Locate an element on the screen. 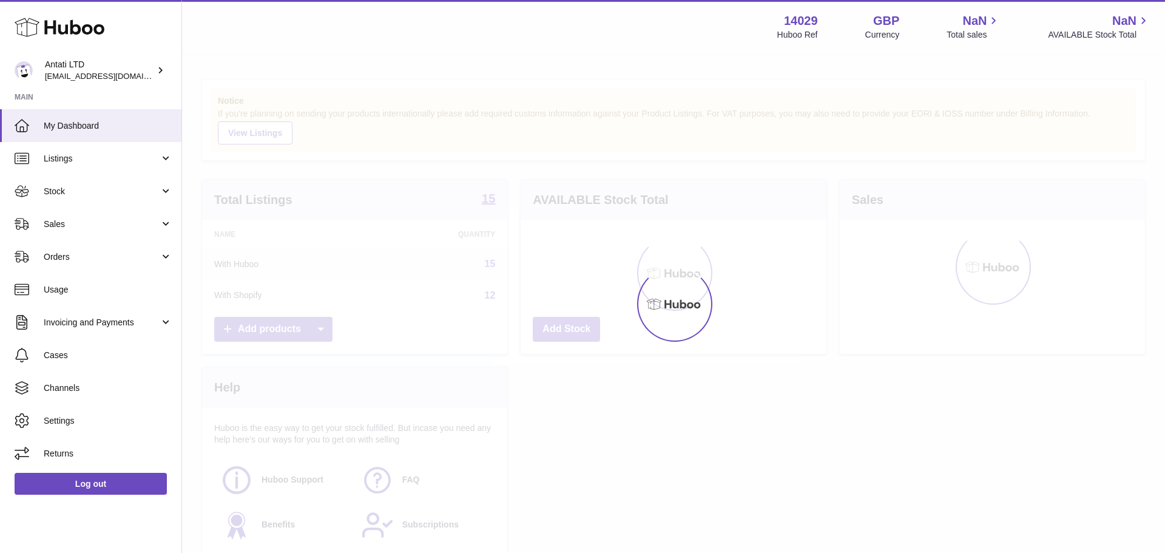 The image size is (1165, 553). strong: 14029 is located at coordinates (801, 21).